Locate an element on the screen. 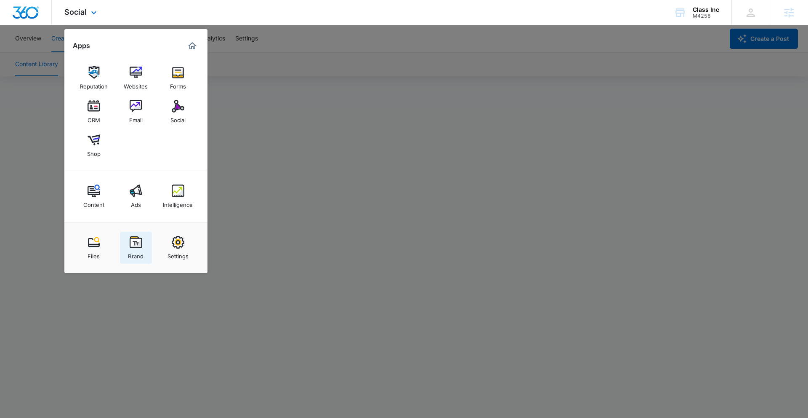 The width and height of the screenshot is (808, 418). a: Shop is located at coordinates (94, 145).